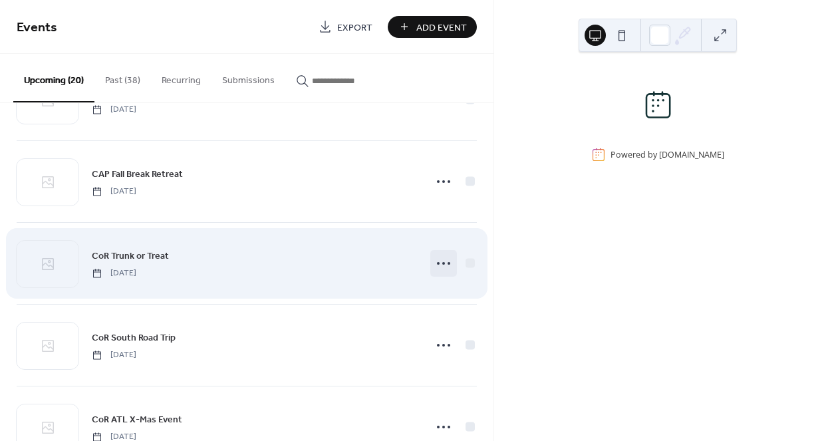 This screenshot has height=441, width=822. Describe the element at coordinates (54, 78) in the screenshot. I see `button: Upcoming (20)` at that location.